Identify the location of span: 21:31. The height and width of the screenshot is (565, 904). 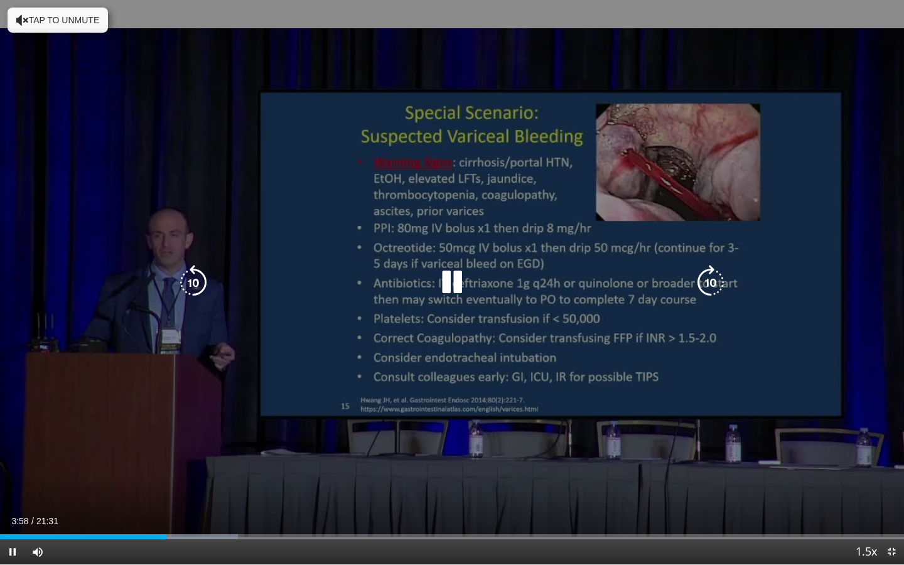
(47, 521).